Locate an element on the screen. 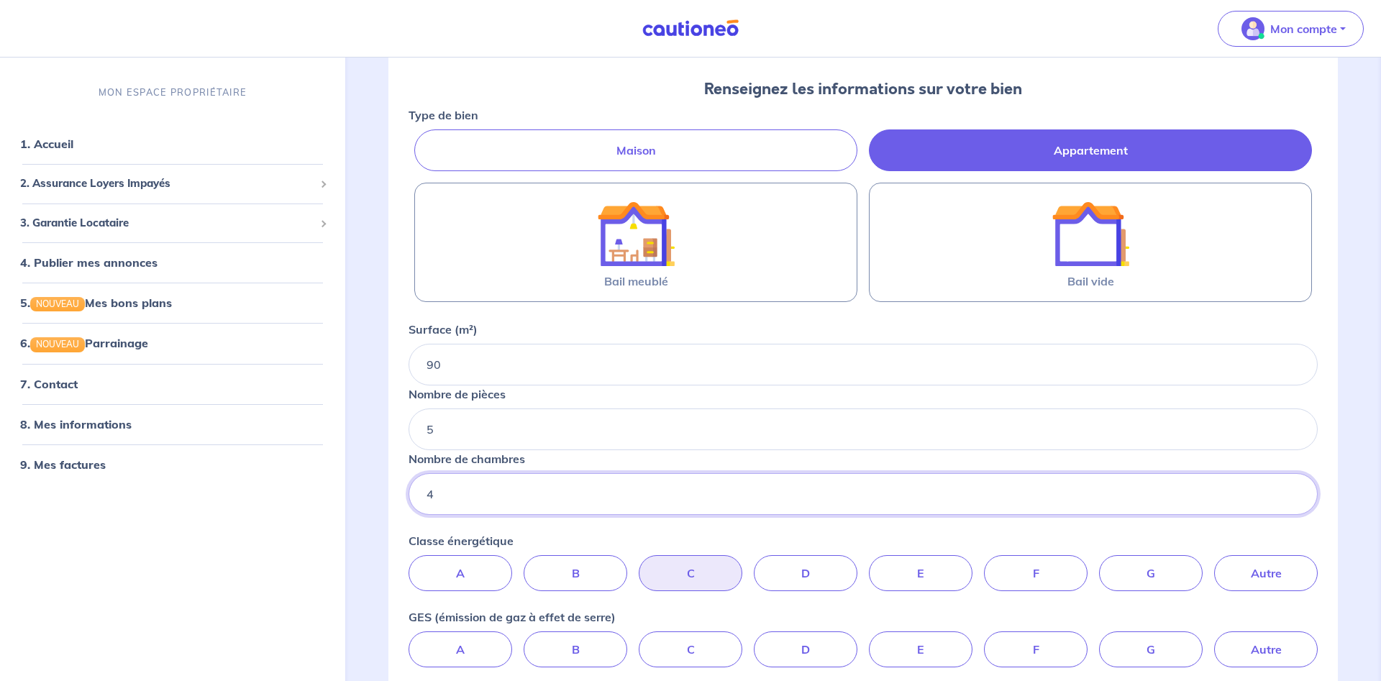  a: 8. Mes informations is located at coordinates (76, 424).